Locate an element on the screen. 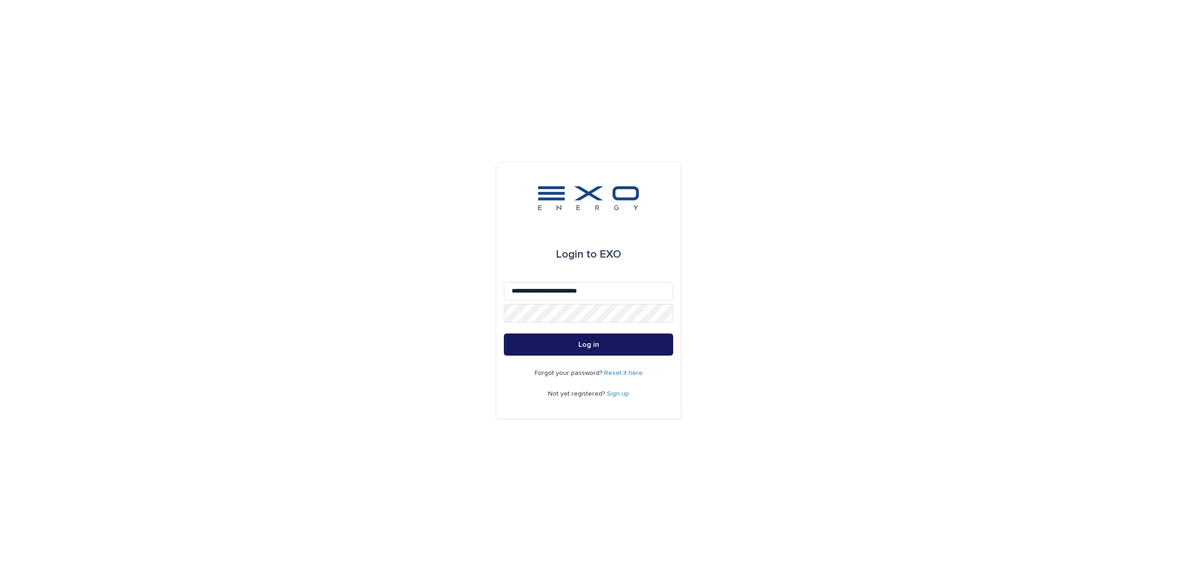 This screenshot has height=581, width=1177. span: Forgot your password? is located at coordinates (569, 373).